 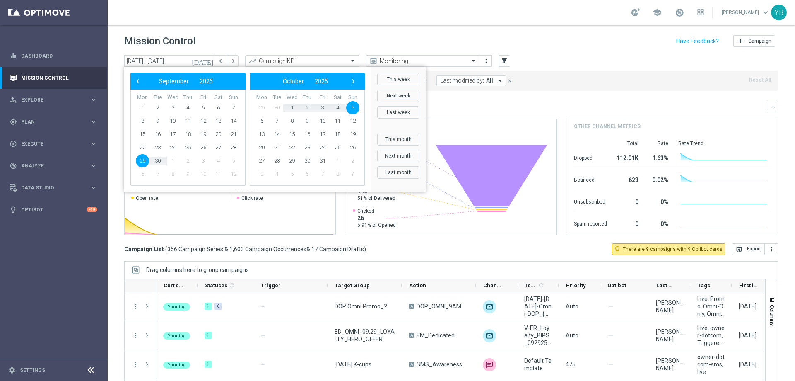 What do you see at coordinates (576, 285) in the screenshot?
I see `span: Priority` at bounding box center [576, 285].